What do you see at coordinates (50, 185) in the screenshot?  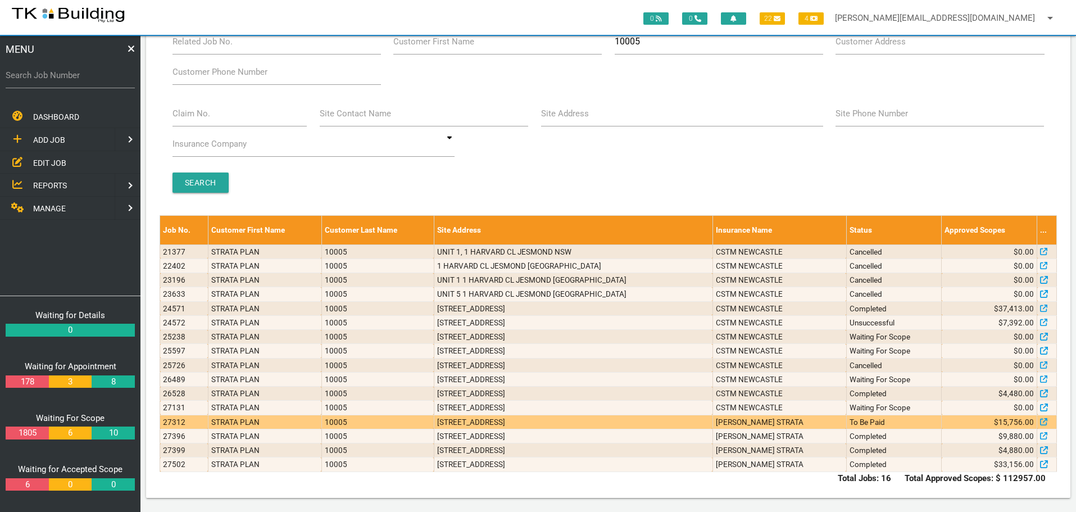 I see `span: REPORTS` at bounding box center [50, 185].